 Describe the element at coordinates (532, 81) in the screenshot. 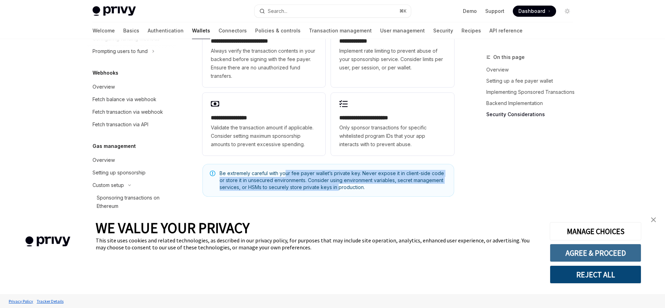

I see `a: Setting up a fee payer wallet` at that location.